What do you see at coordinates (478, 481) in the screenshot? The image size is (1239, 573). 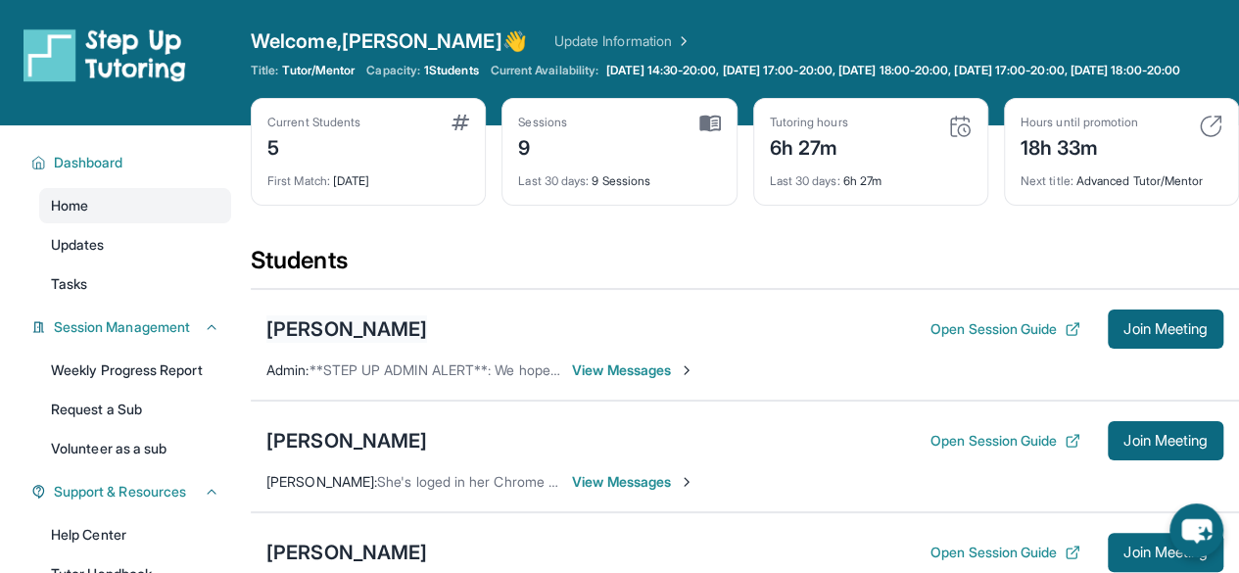 I see `span: She's loged in her Chrome book` at bounding box center [478, 481].